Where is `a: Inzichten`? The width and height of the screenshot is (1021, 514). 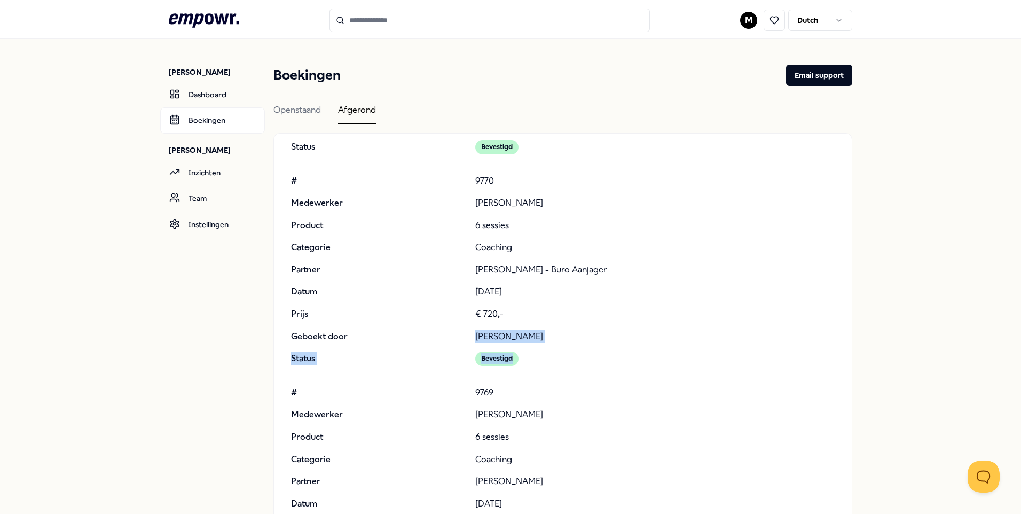
a: Inzichten is located at coordinates (213, 172).